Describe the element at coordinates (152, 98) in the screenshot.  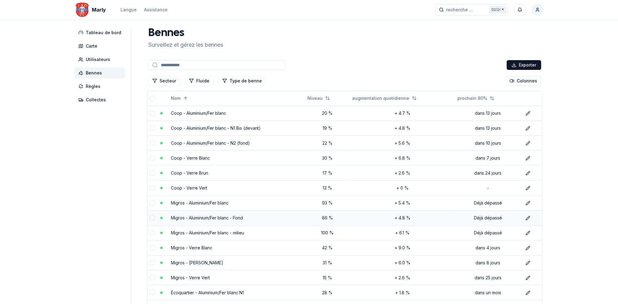
I see `button: select-all` at that location.